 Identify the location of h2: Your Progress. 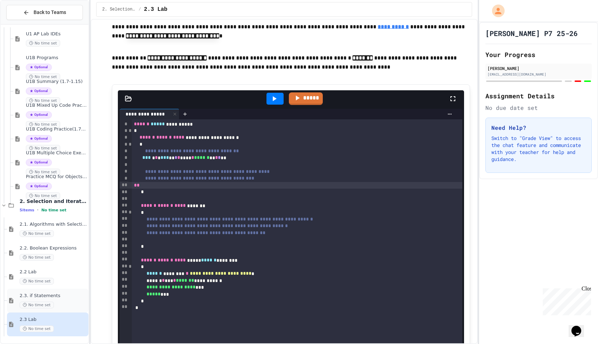
(539, 55).